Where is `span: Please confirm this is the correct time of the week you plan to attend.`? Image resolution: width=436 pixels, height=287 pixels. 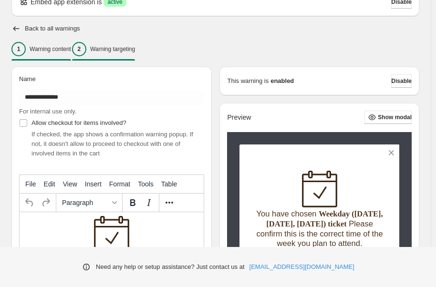 span: Please confirm this is the correct time of the week you plan to attend. is located at coordinates (320, 233).